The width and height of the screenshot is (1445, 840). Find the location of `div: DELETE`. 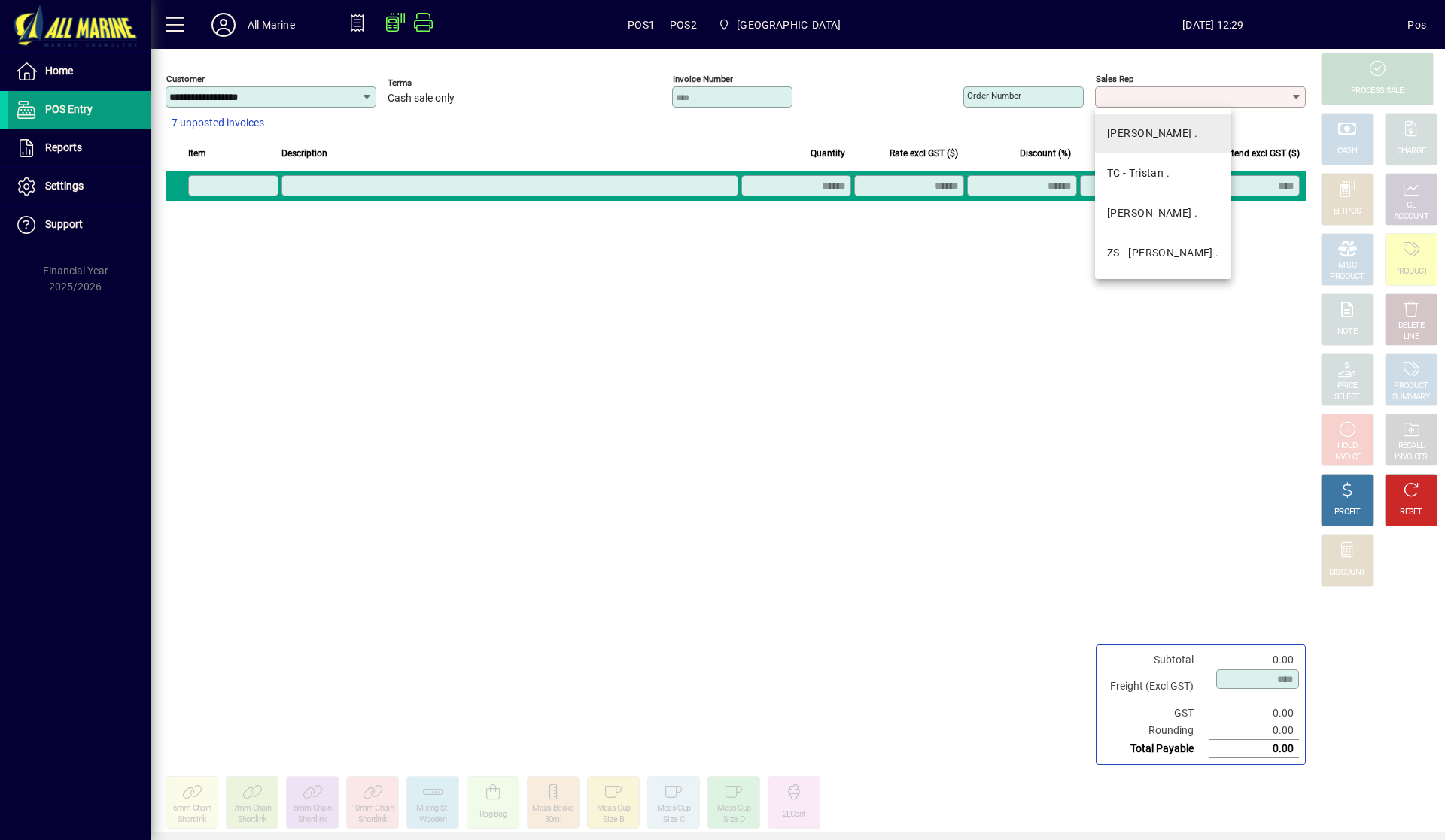

div: DELETE is located at coordinates (1411, 326).